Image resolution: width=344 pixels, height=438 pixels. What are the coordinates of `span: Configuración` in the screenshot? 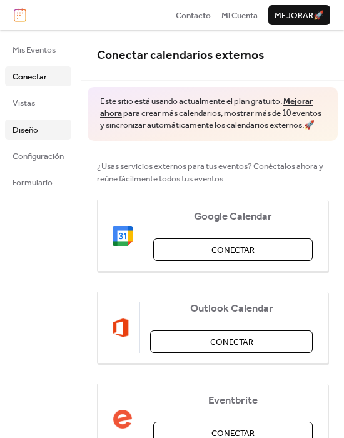 It's located at (38, 156).